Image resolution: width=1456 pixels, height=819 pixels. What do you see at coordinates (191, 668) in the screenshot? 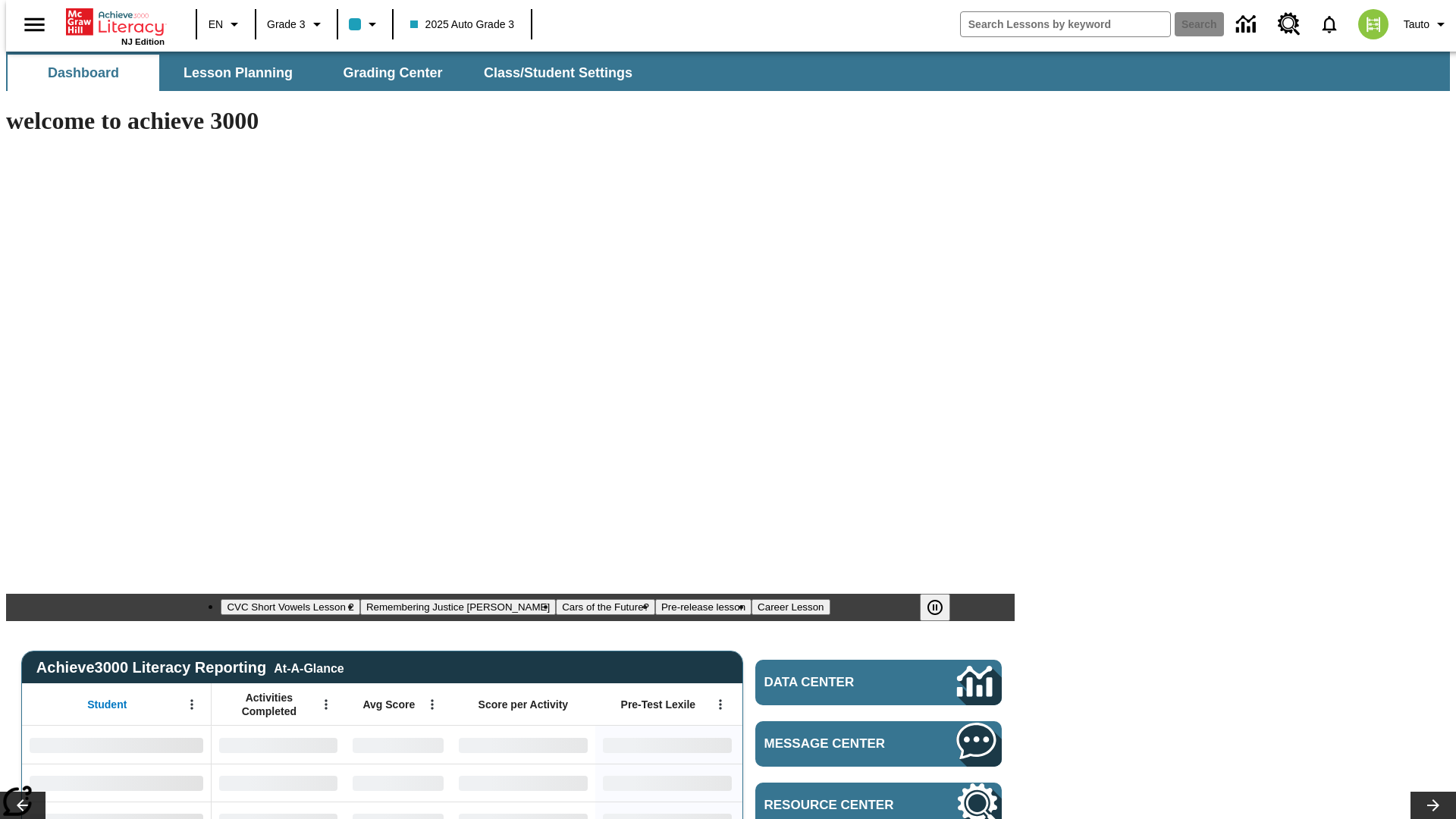
I see `span: Achieve3000 Literacy Reporting` at bounding box center [191, 668].